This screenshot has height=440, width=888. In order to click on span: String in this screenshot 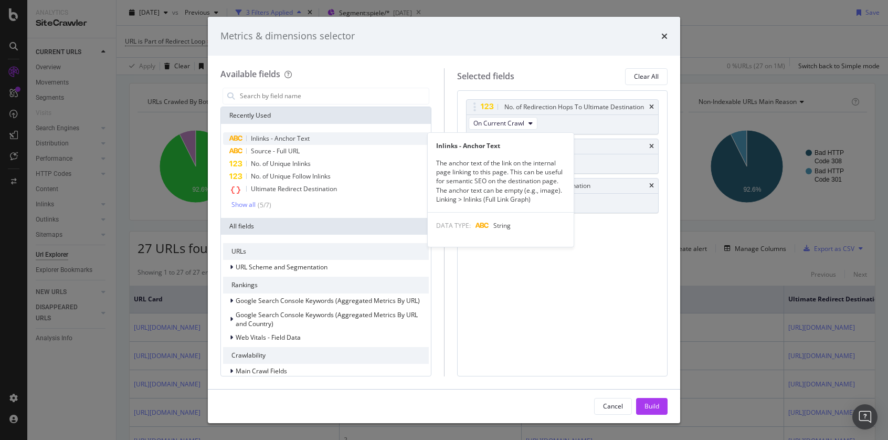, I will do `click(502, 225)`.